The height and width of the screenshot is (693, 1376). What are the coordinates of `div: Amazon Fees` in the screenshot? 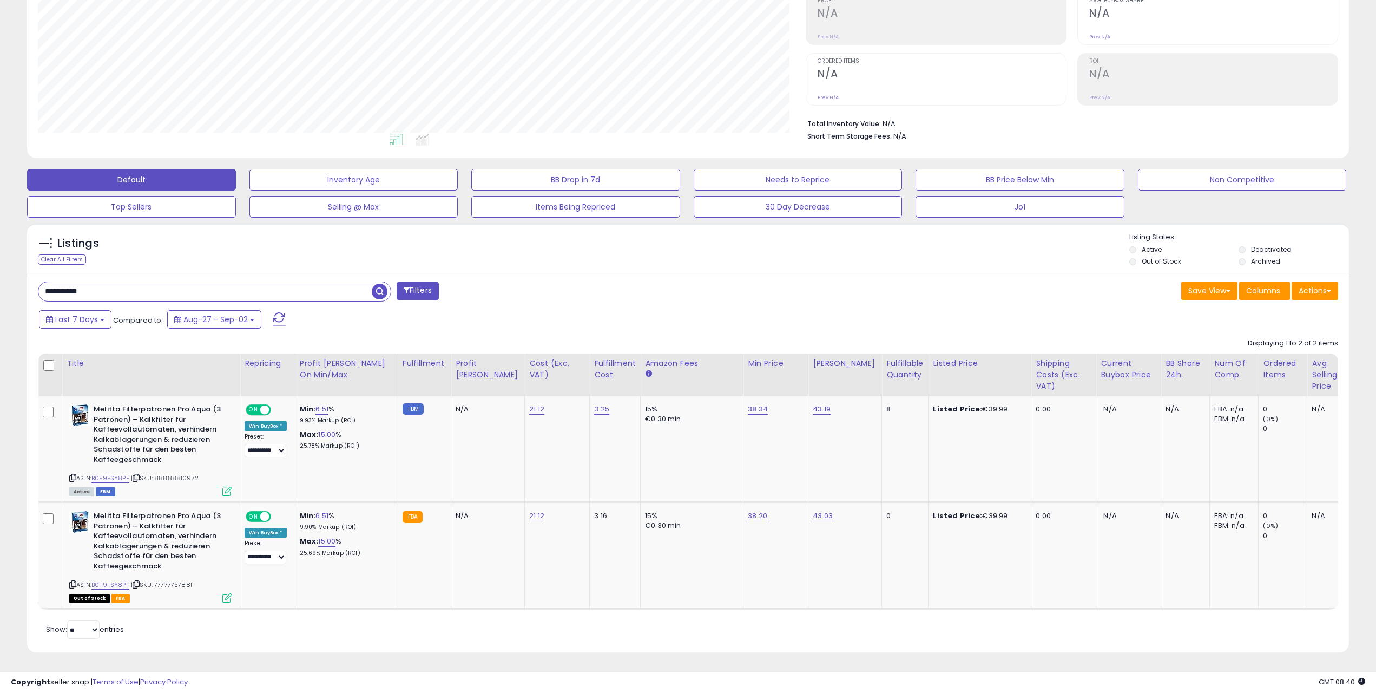 It's located at (692, 363).